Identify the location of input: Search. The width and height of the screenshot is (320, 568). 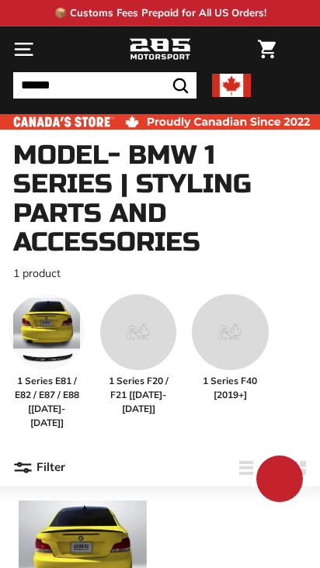
(105, 85).